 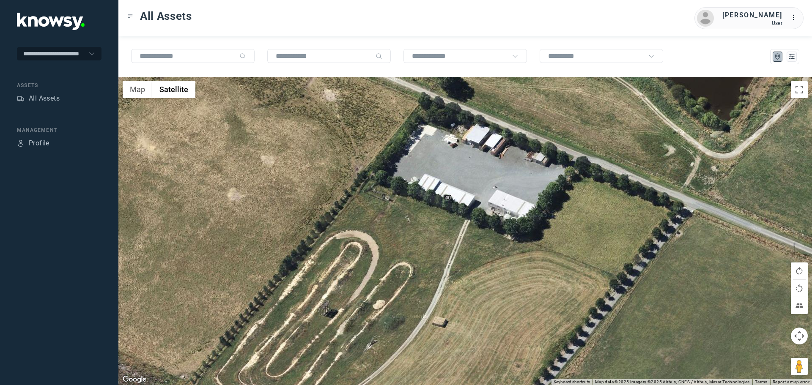 What do you see at coordinates (44, 99) in the screenshot?
I see `div: All Assets` at bounding box center [44, 99].